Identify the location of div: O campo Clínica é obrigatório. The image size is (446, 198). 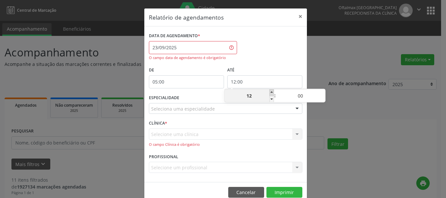
(226, 145).